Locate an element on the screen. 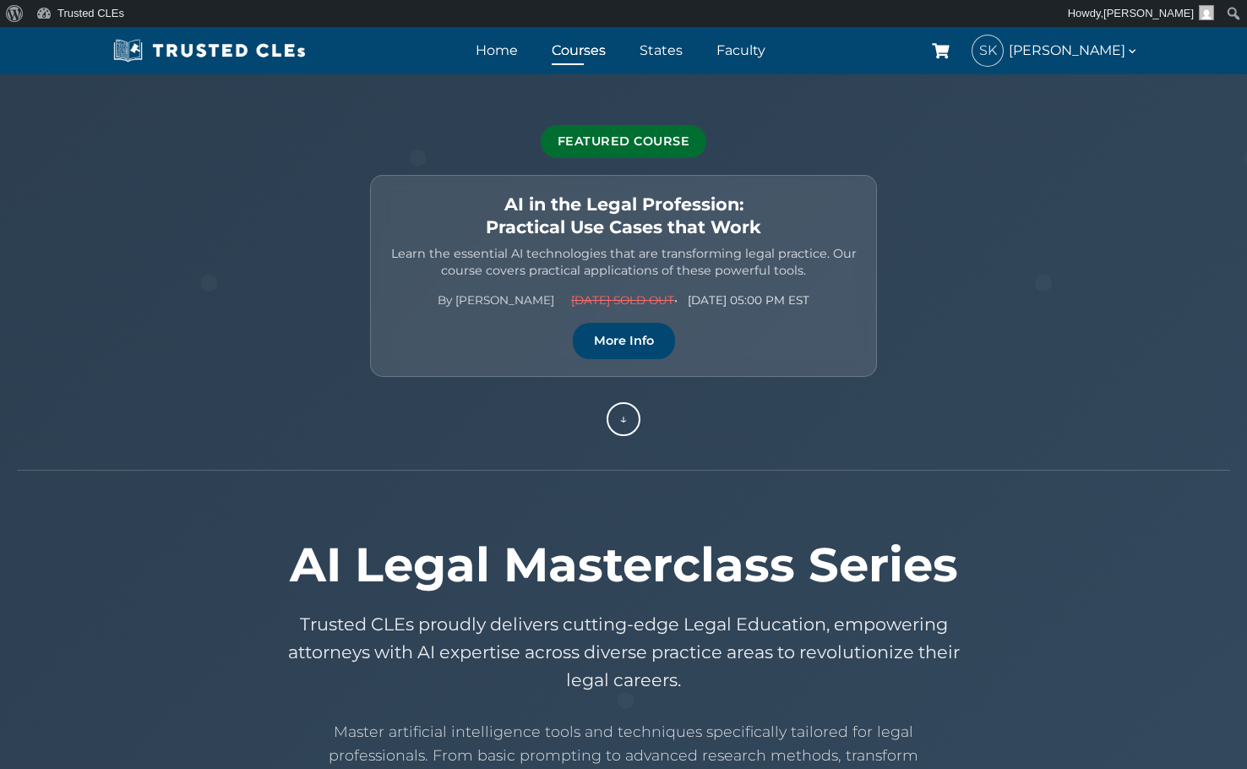  a: More Info is located at coordinates (624, 341).